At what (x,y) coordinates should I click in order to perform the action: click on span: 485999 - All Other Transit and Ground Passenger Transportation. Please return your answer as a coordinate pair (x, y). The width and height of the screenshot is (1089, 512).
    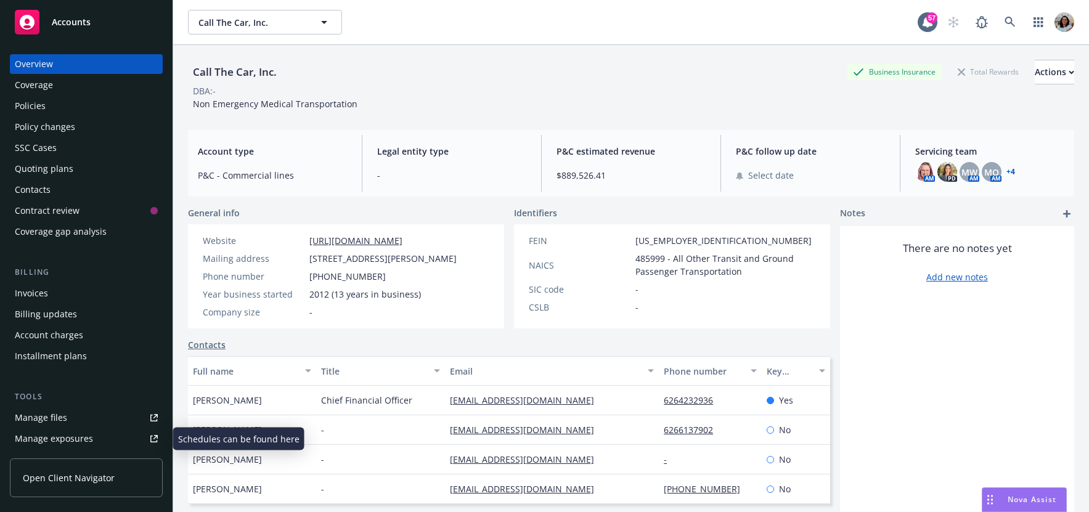
    Looking at the image, I should click on (725, 265).